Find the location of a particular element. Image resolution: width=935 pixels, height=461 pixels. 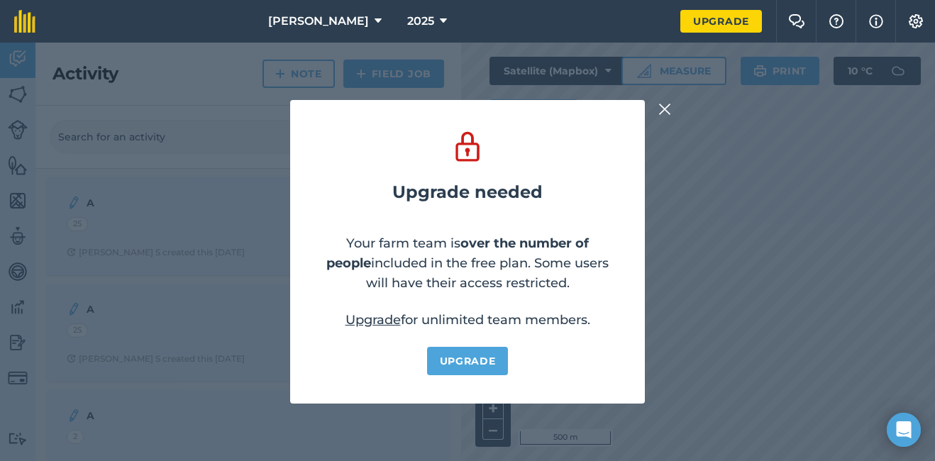

div: Open Intercom Messenger is located at coordinates (903, 430).